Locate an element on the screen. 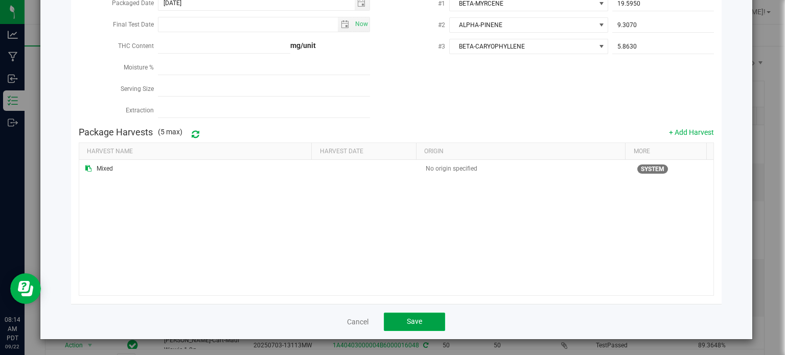 The width and height of the screenshot is (785, 355). a: Cancel is located at coordinates (358, 322).